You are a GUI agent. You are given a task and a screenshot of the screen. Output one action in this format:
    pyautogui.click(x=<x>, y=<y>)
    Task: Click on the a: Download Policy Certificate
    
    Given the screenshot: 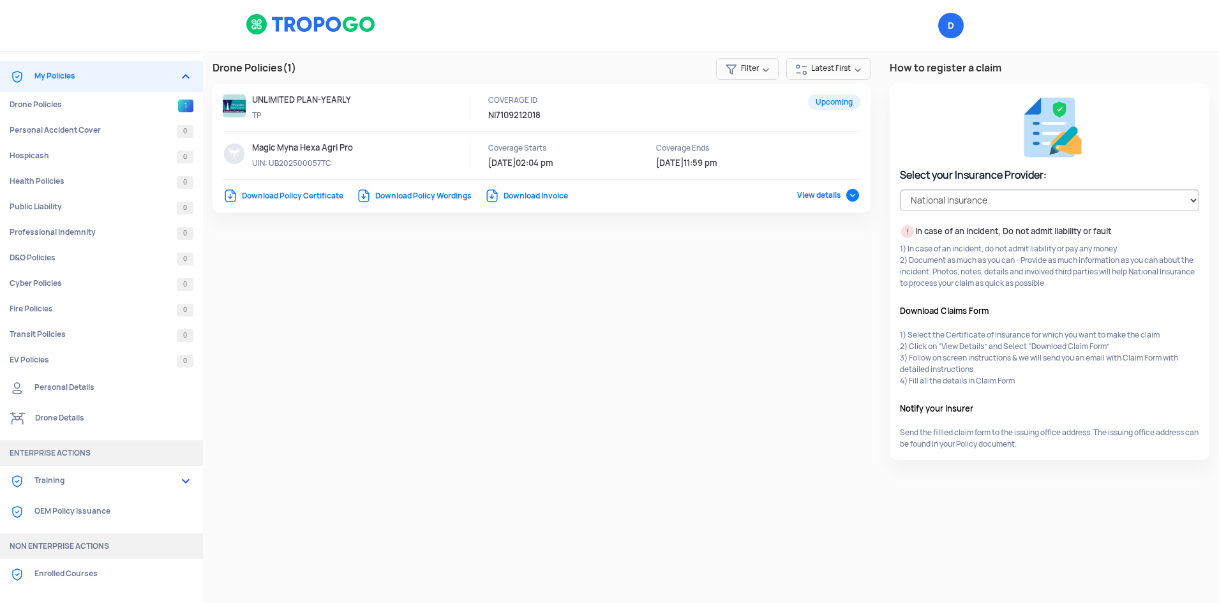 What is the action you would take?
    pyautogui.click(x=283, y=196)
    